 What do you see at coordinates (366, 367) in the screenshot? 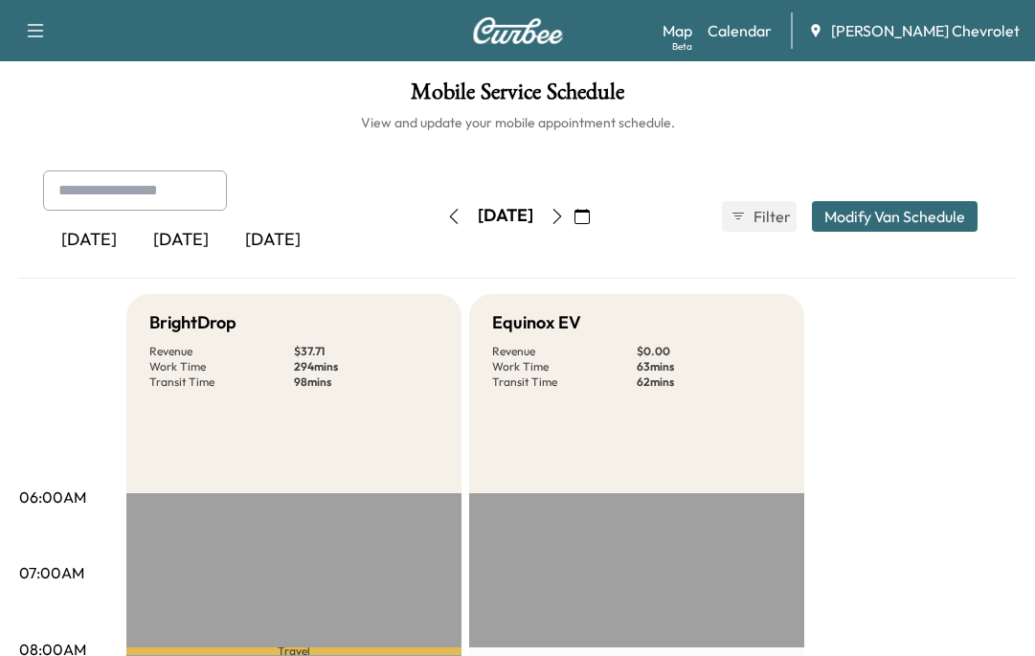
I see `p: 294 mins` at bounding box center [366, 367].